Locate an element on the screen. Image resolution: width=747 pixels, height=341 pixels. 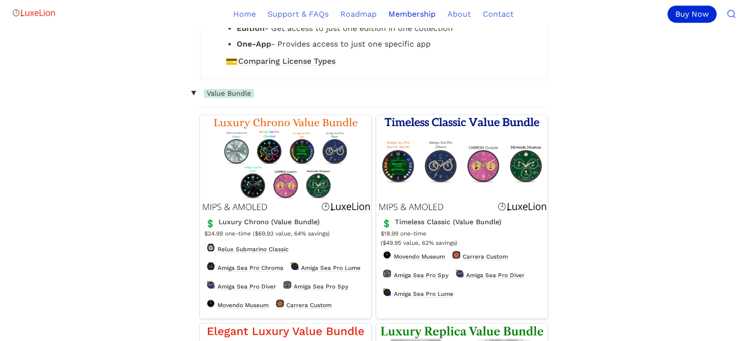
span: Value Bundle is located at coordinates (229, 93).